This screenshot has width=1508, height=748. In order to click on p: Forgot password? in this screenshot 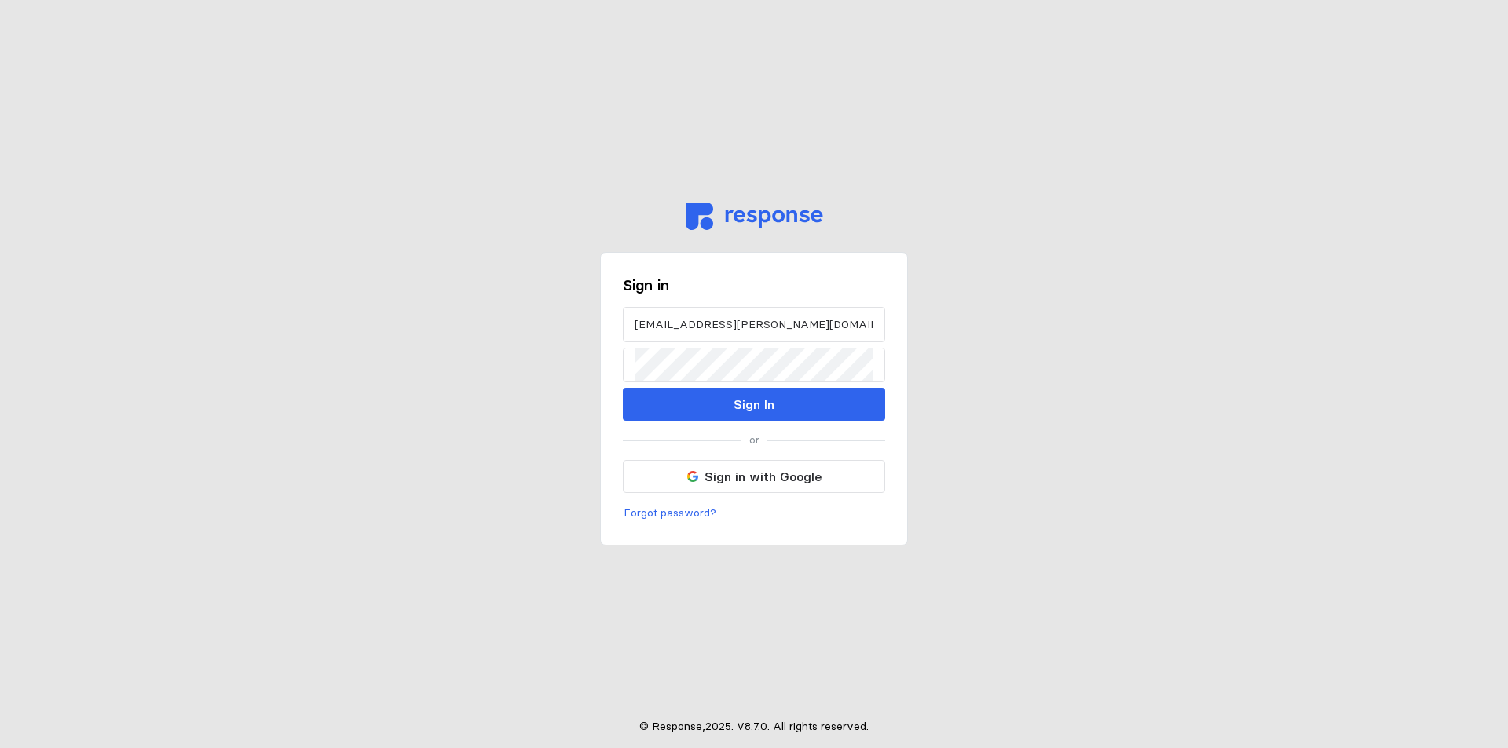, I will do `click(670, 514)`.